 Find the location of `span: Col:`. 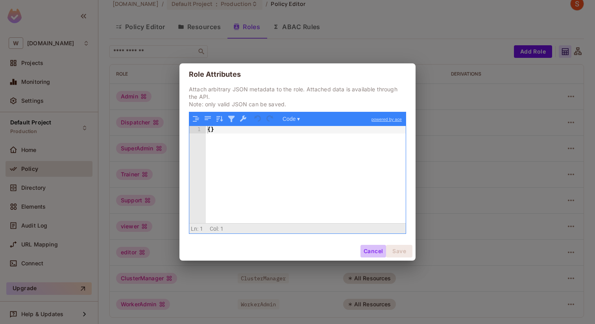

span: Col: is located at coordinates (214, 229).